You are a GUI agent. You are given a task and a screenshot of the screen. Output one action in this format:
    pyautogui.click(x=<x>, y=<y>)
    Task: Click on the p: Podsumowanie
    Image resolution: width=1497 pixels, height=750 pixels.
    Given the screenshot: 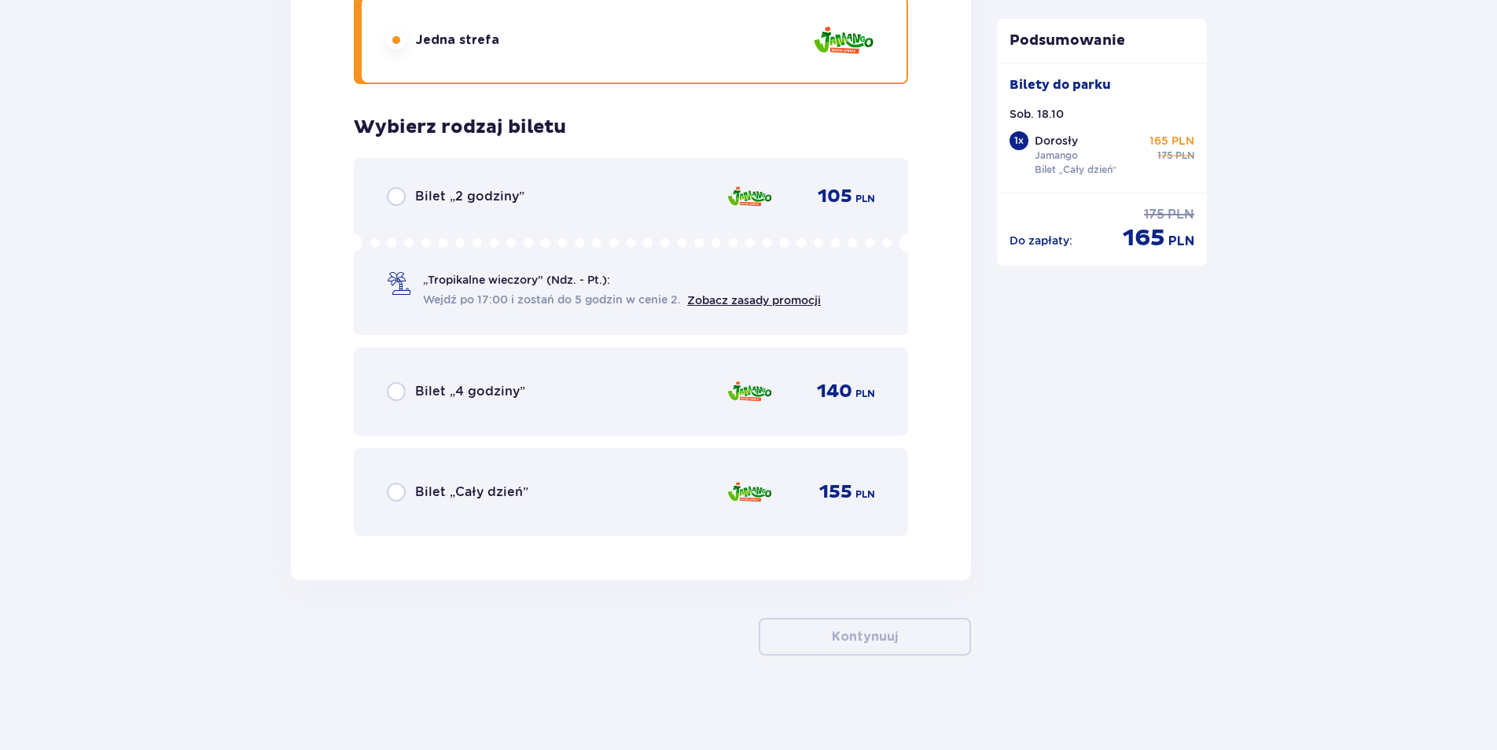 What is the action you would take?
    pyautogui.click(x=1102, y=41)
    